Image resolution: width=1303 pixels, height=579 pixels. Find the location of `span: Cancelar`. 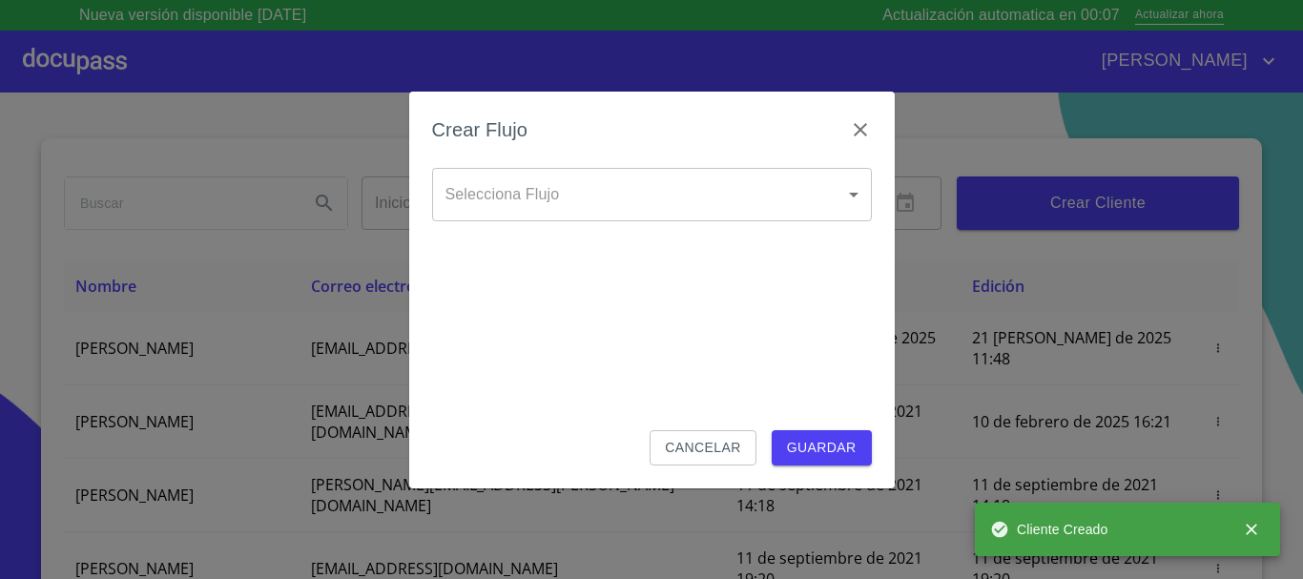

span: Cancelar is located at coordinates (702, 447).